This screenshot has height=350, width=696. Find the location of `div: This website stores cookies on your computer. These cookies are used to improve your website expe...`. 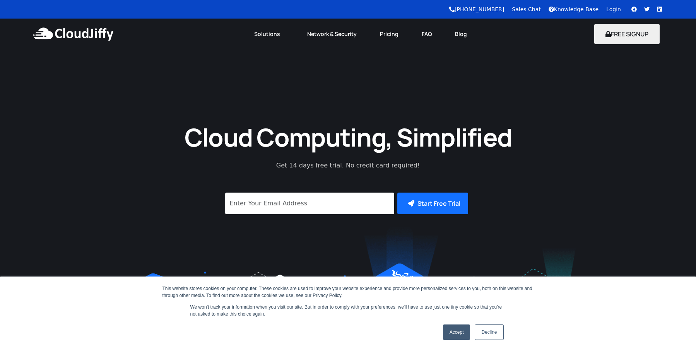

div: This website stores cookies on your computer. These cookies are used to improve your website expe... is located at coordinates (348, 292).